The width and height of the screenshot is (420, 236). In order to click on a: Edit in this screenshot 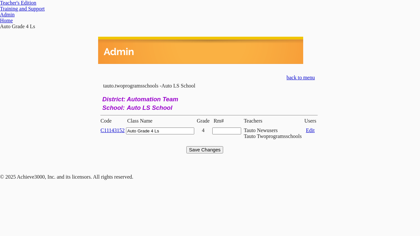, I will do `click(310, 130)`.